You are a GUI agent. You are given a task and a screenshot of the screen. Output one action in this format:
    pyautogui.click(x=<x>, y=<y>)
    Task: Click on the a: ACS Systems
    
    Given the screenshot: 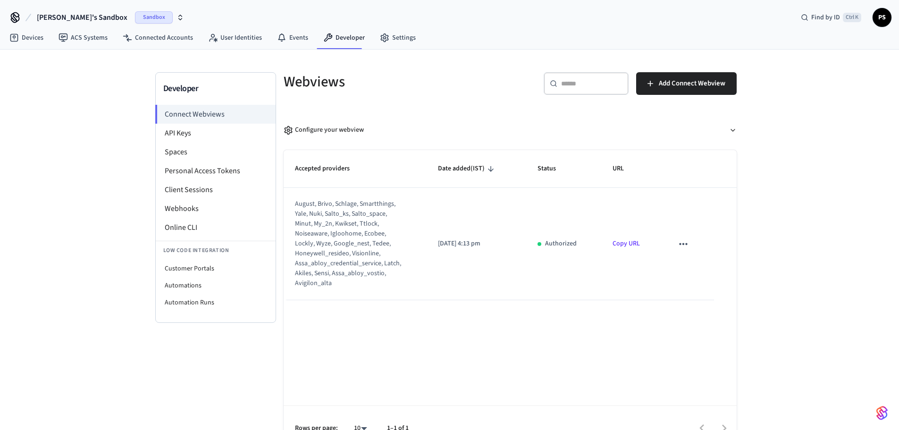 What is the action you would take?
    pyautogui.click(x=83, y=38)
    